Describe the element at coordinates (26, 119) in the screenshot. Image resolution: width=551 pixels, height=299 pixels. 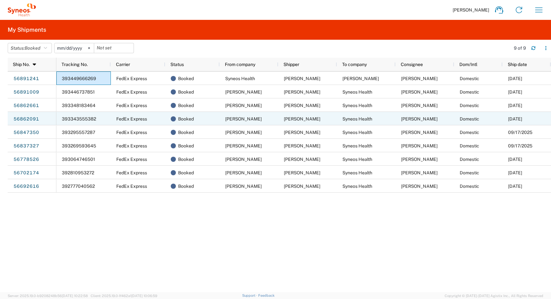
I see `a: 56862091` at that location.